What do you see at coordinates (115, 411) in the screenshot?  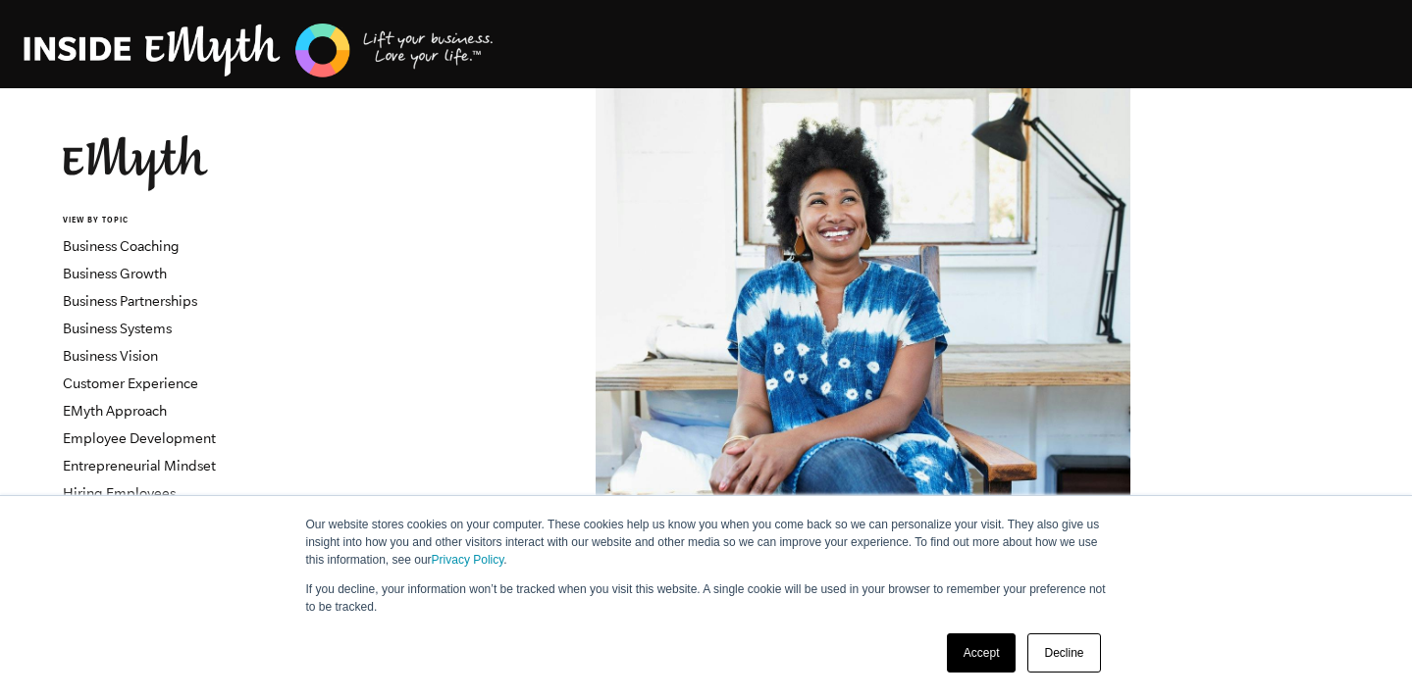 I see `a: EMyth Approach` at bounding box center [115, 411].